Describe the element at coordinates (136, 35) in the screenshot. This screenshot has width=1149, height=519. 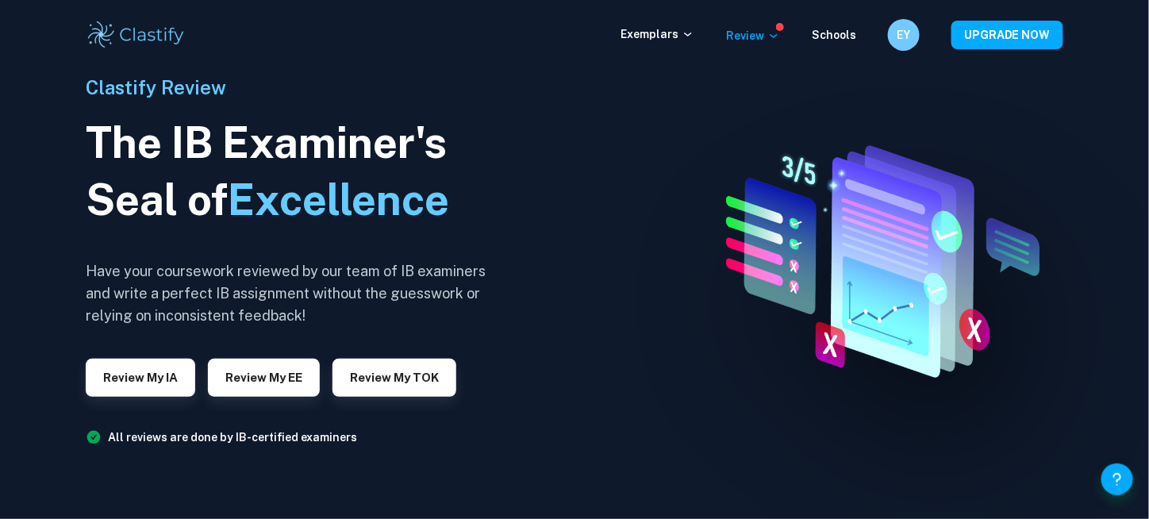
I see `a: Clastify logo` at that location.